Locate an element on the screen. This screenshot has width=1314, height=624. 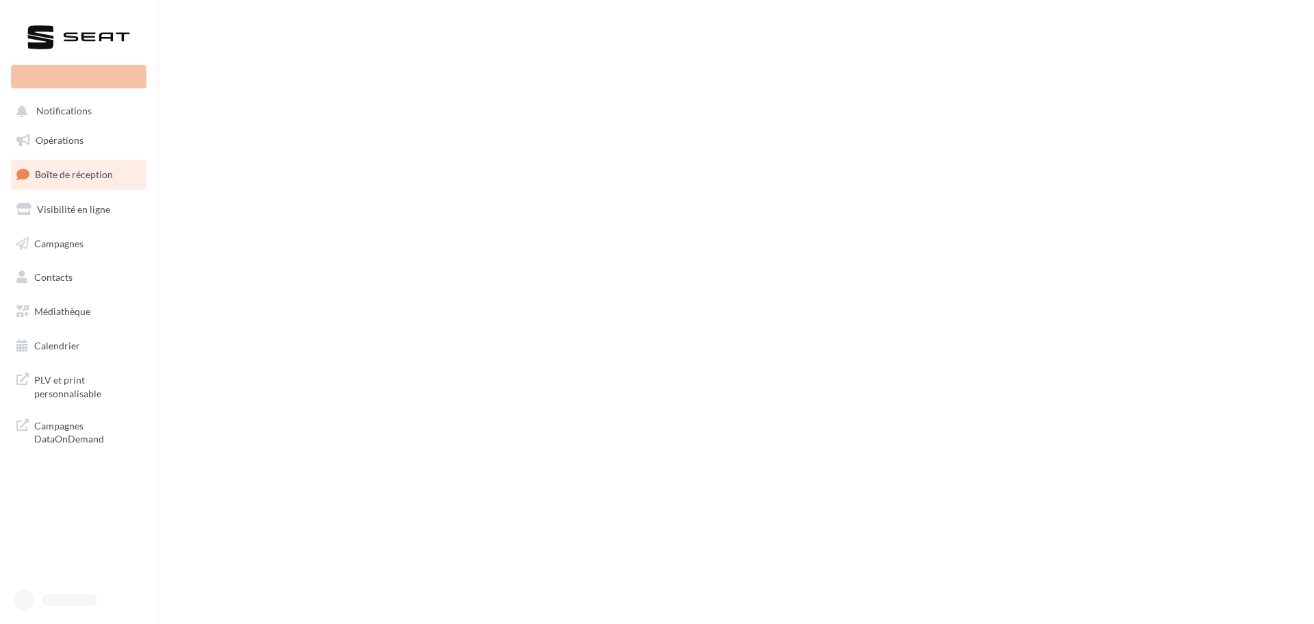
div: Nouvelle campagne is located at coordinates (79, 77).